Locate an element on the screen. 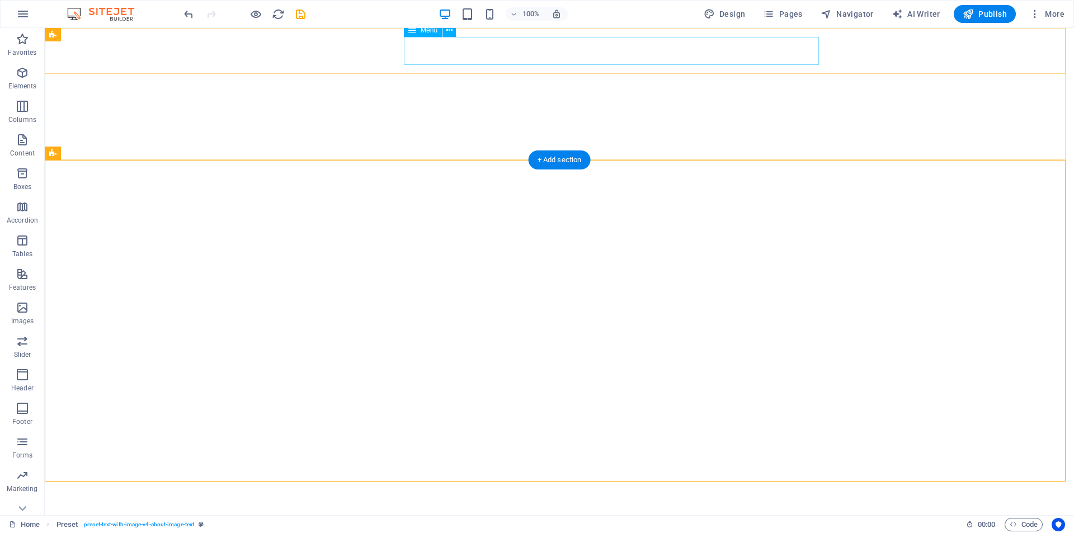 This screenshot has height=533, width=1074. p: Elements is located at coordinates (22, 86).